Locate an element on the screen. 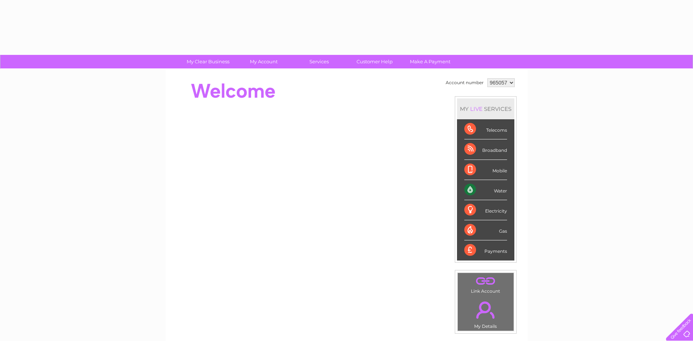  div: Electricity is located at coordinates (486, 210).